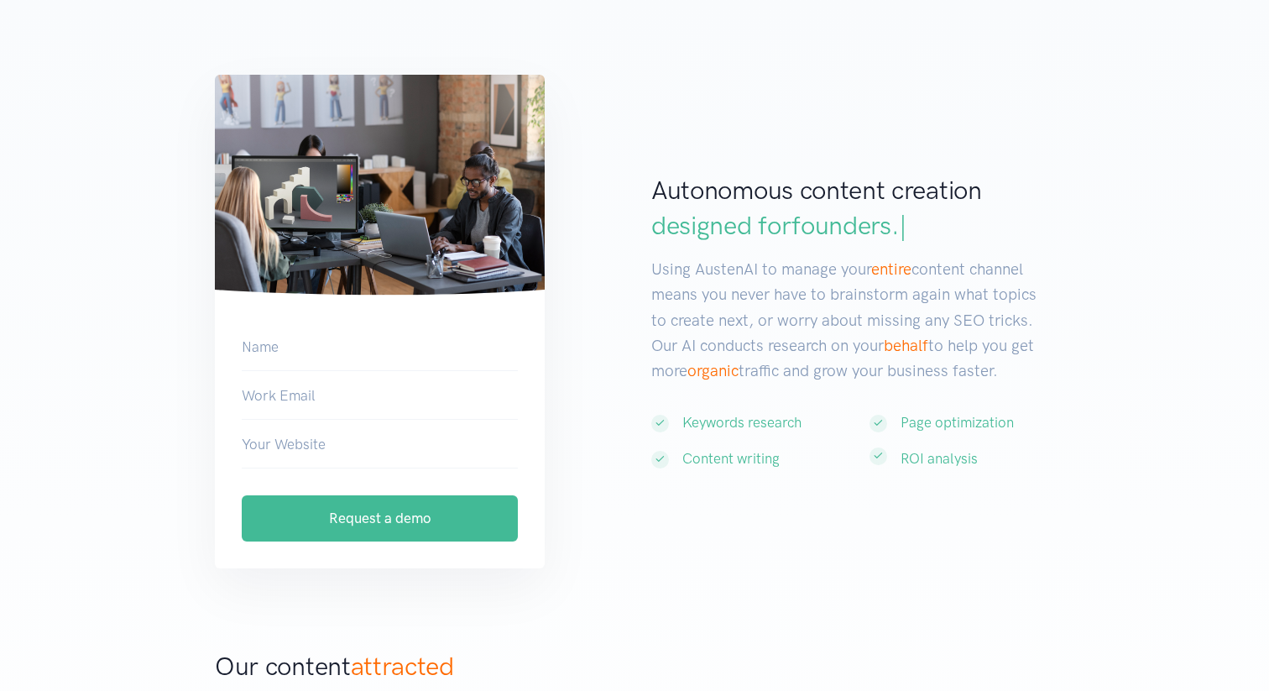  What do you see at coordinates (891, 269) in the screenshot?
I see `xt-mark: entire` at bounding box center [891, 269].